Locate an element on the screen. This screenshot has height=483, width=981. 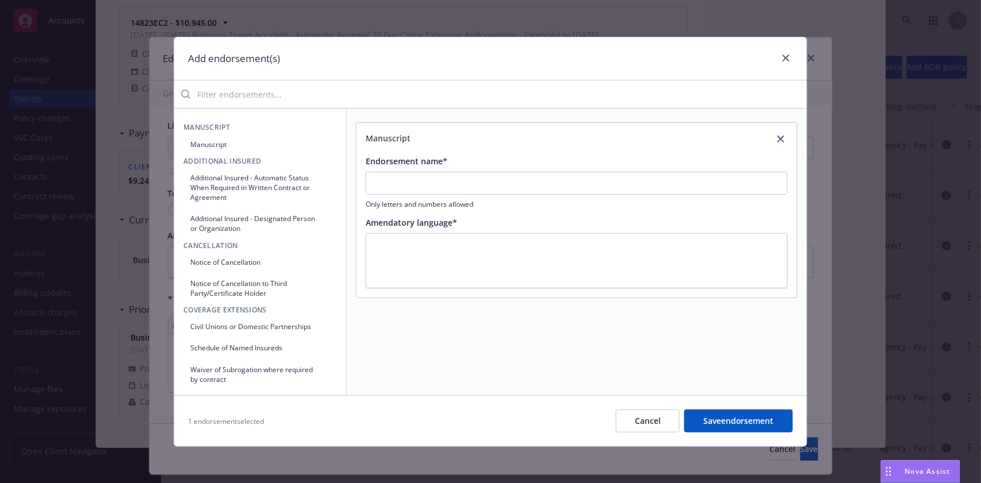
div: Drag to move is located at coordinates (888, 472).